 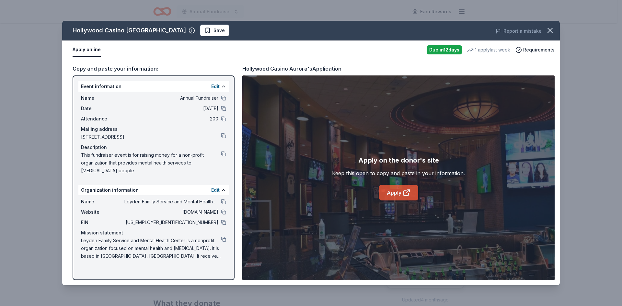 I want to click on div: Keep this open to copy and paste in your information., so click(x=398, y=173).